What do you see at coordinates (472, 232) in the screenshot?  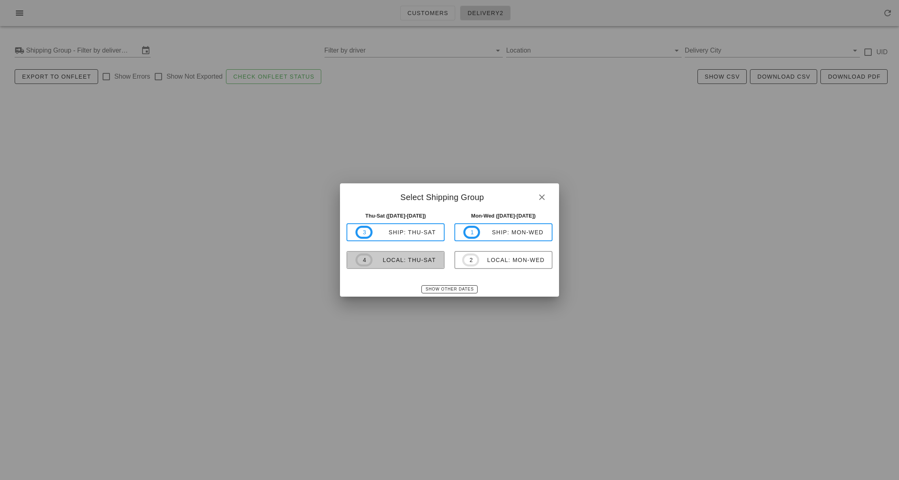 I see `span: 1` at bounding box center [472, 232].